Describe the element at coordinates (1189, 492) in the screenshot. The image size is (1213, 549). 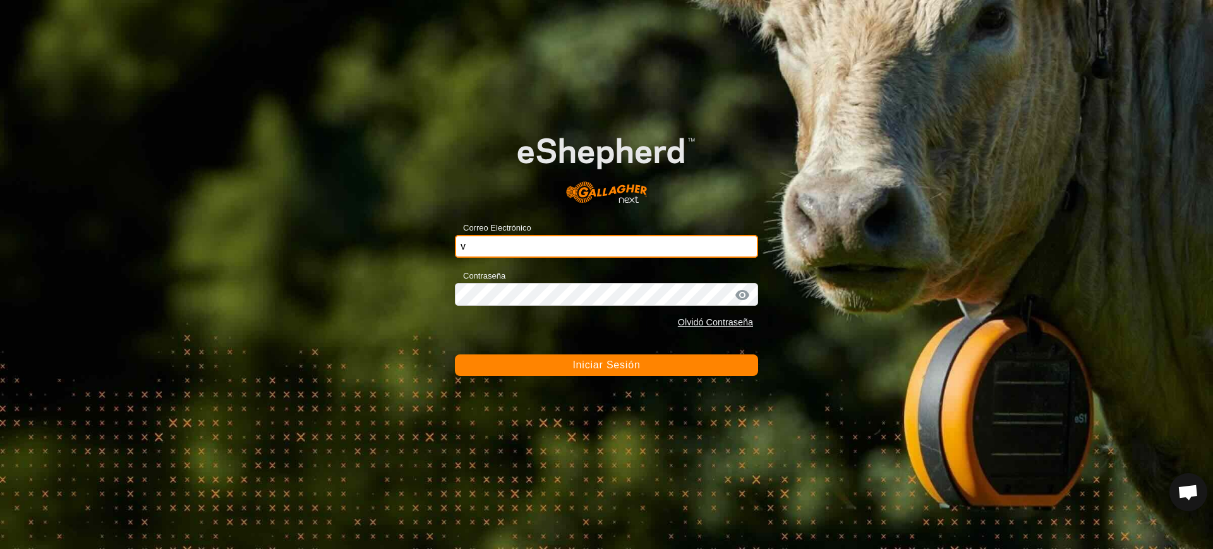
I see `div: Chat abierto` at that location.